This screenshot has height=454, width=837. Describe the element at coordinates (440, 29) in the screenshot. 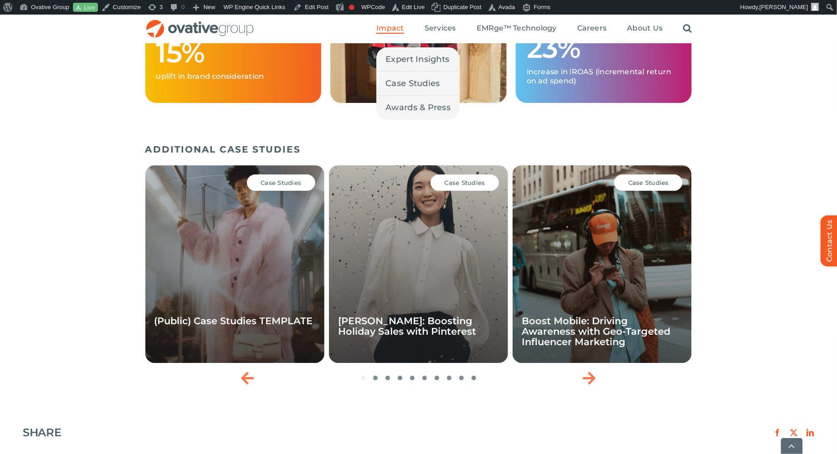

I see `a: Services` at that location.